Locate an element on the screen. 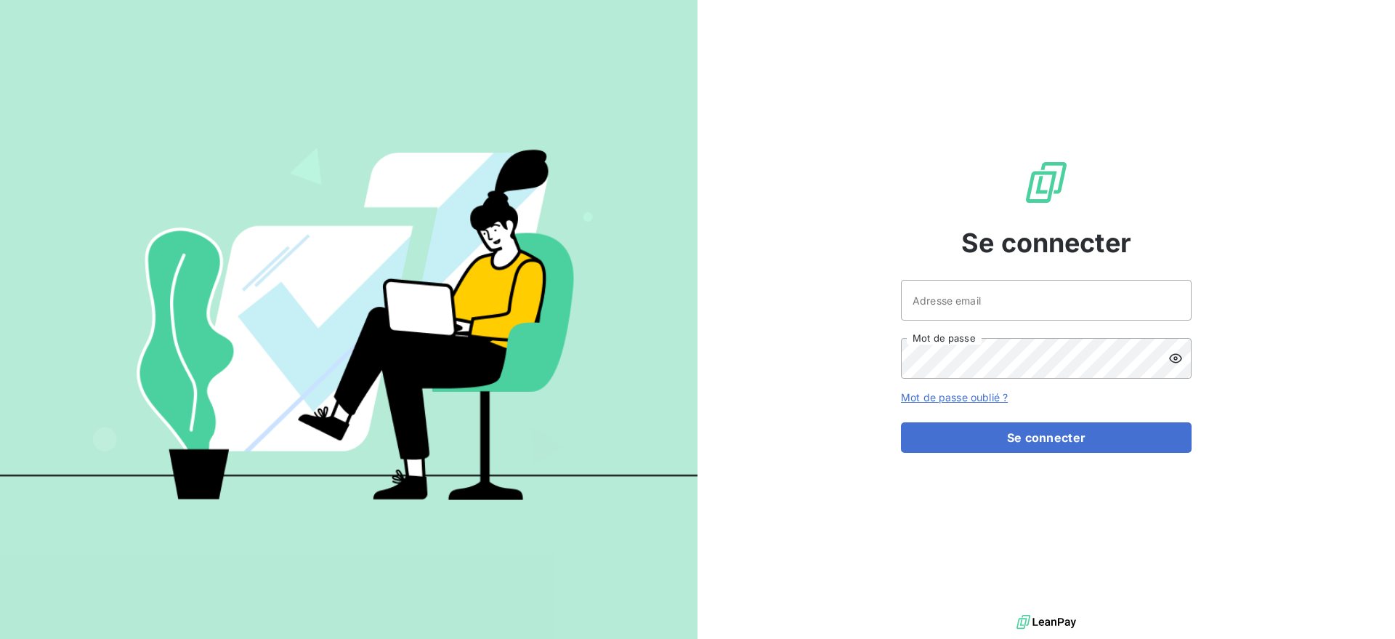 The image size is (1395, 639). button: Se connecter is located at coordinates (1046, 437).